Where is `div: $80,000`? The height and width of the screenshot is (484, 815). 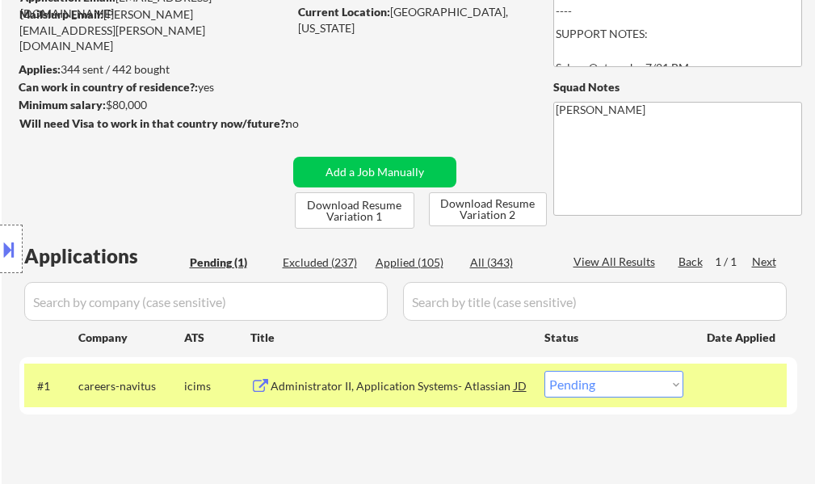 div: $80,000 is located at coordinates (153, 105).